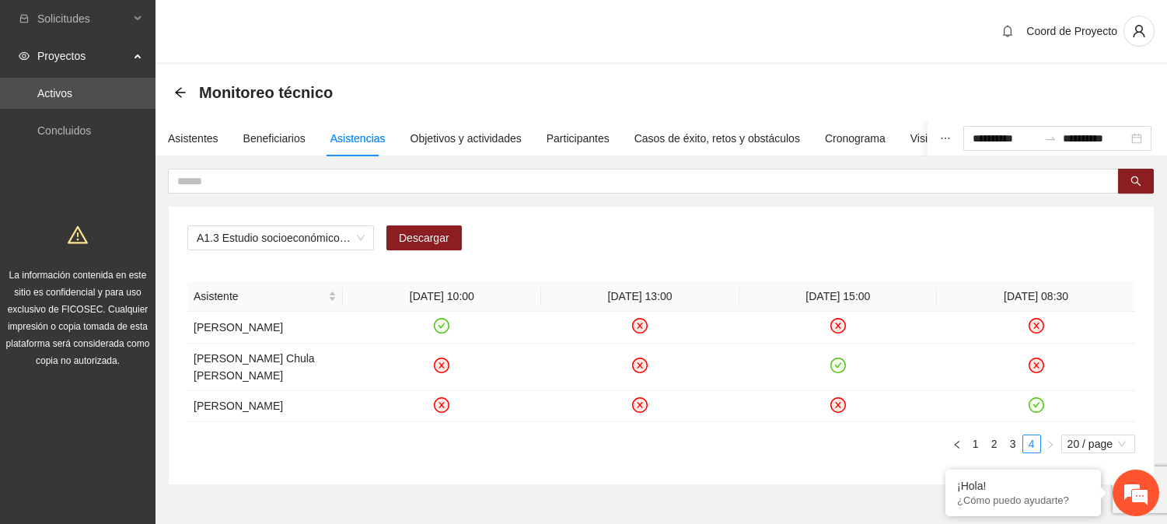  What do you see at coordinates (275, 138) in the screenshot?
I see `div: Beneficiarios` at bounding box center [275, 138].